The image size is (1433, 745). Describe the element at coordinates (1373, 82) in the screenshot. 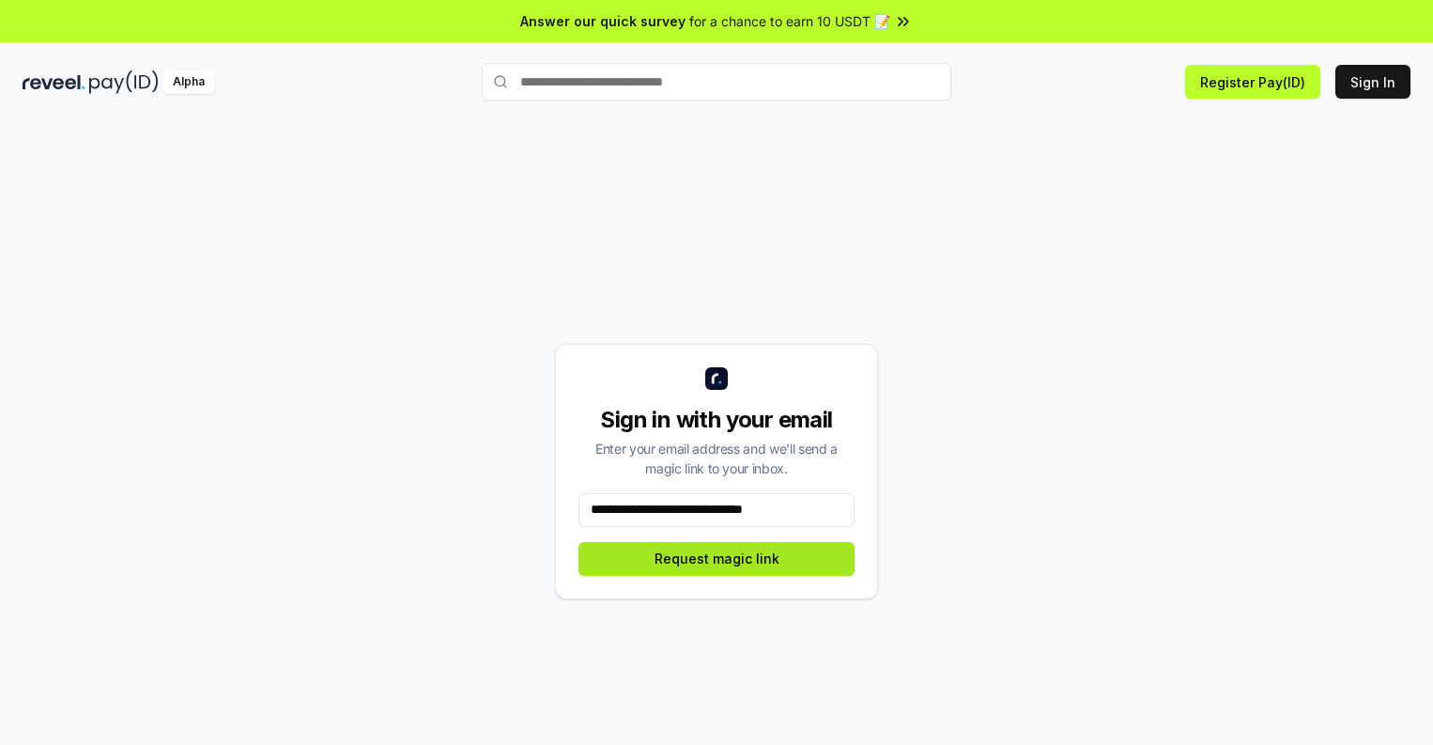

I see `button: Sign In` at that location.